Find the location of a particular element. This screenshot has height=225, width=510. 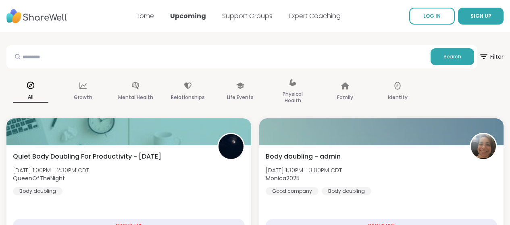

span: Body doubling - admin is located at coordinates (303, 157).